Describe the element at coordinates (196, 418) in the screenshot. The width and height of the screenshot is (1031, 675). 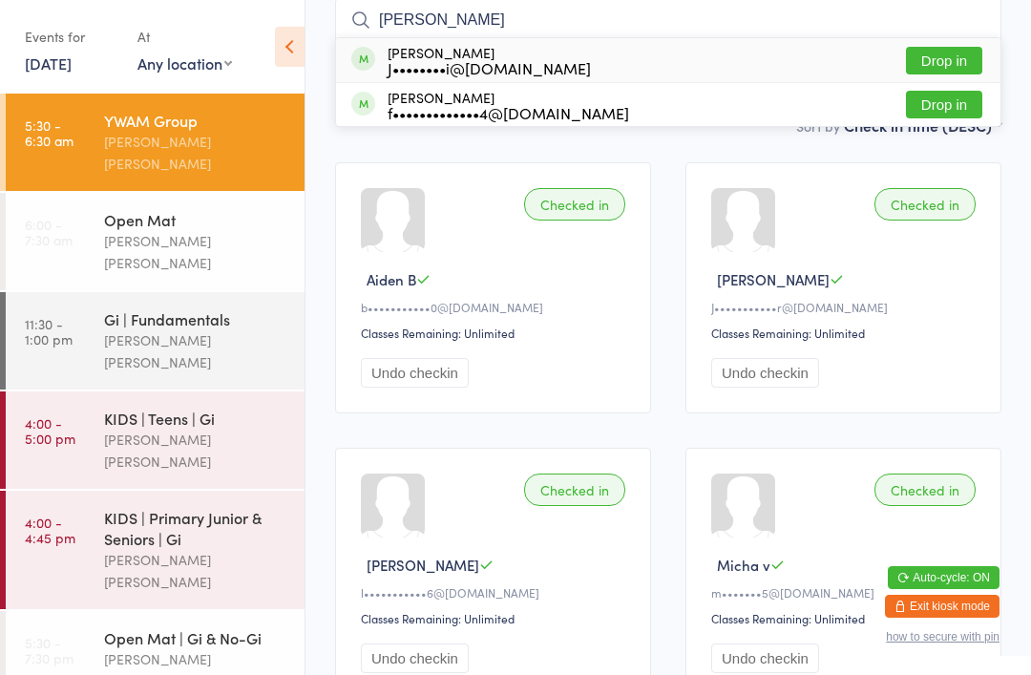
I see `div: KIDS | Teens | Gi` at that location.